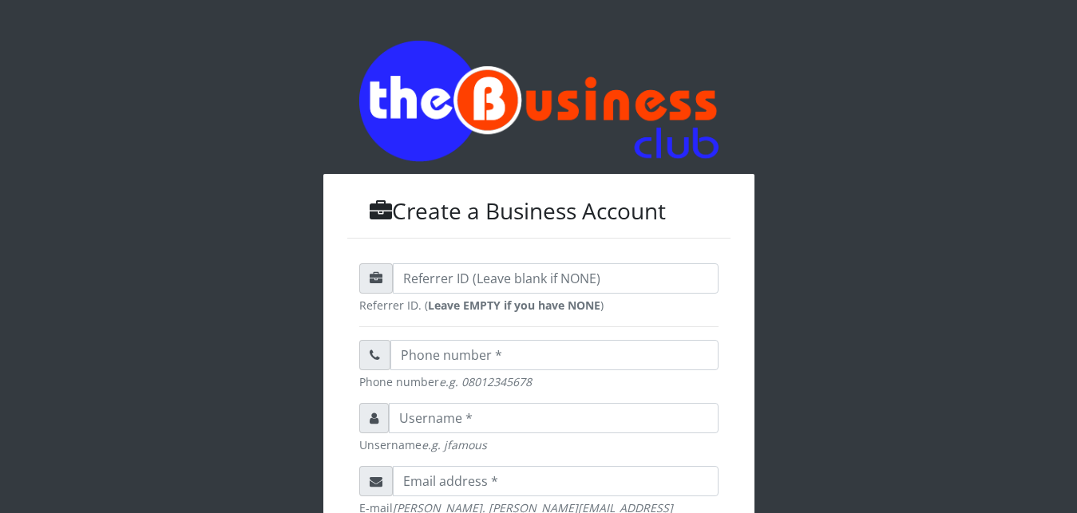  I want to click on em: e.g. 08012345678, so click(485, 381).